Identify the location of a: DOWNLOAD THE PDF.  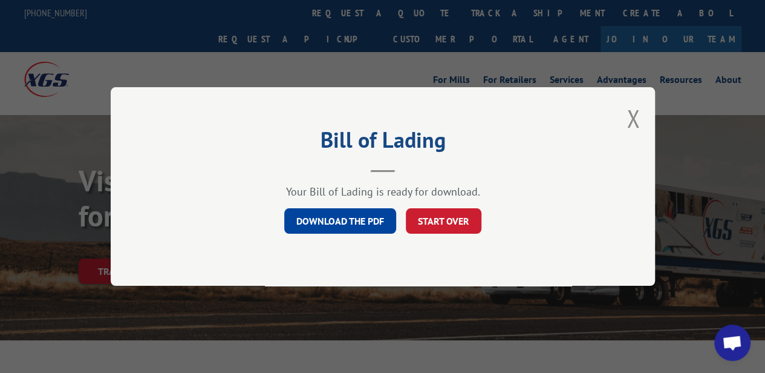
(340, 221).